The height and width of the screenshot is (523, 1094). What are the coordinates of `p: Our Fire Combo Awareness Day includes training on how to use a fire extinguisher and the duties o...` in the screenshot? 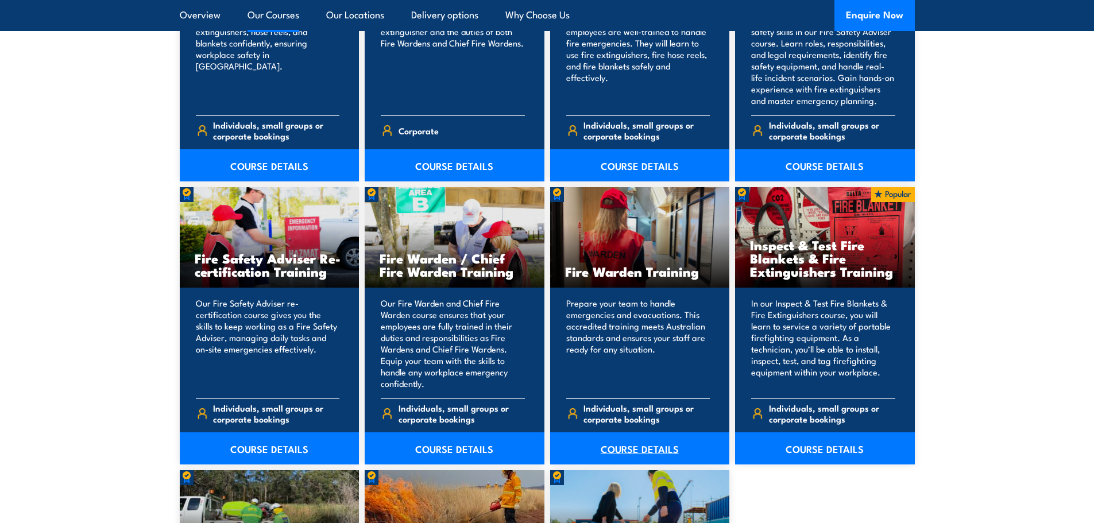 It's located at (453, 55).